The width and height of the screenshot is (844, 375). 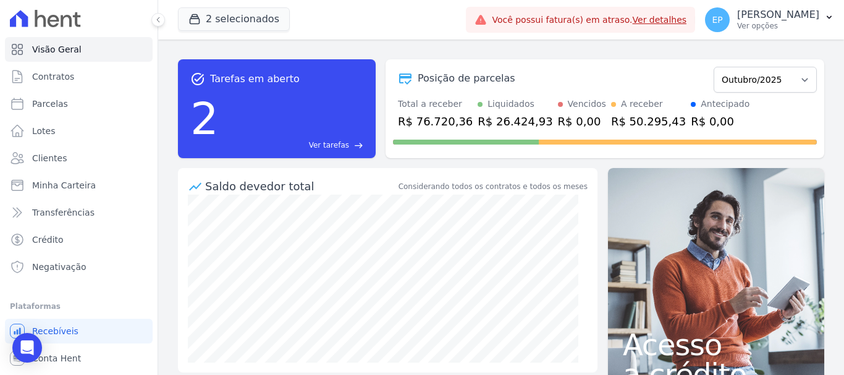 What do you see at coordinates (717, 20) in the screenshot?
I see `span: EP` at bounding box center [717, 20].